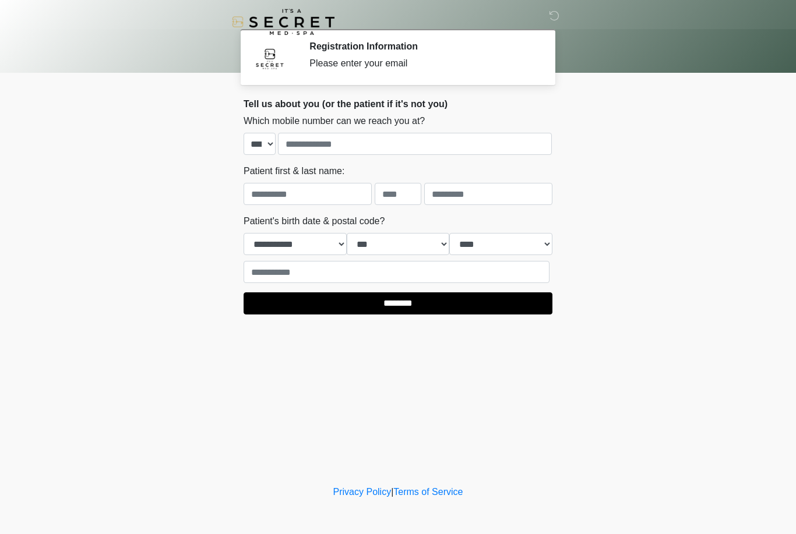 The image size is (796, 534). What do you see at coordinates (428, 492) in the screenshot?
I see `a: Terms of Service` at bounding box center [428, 492].